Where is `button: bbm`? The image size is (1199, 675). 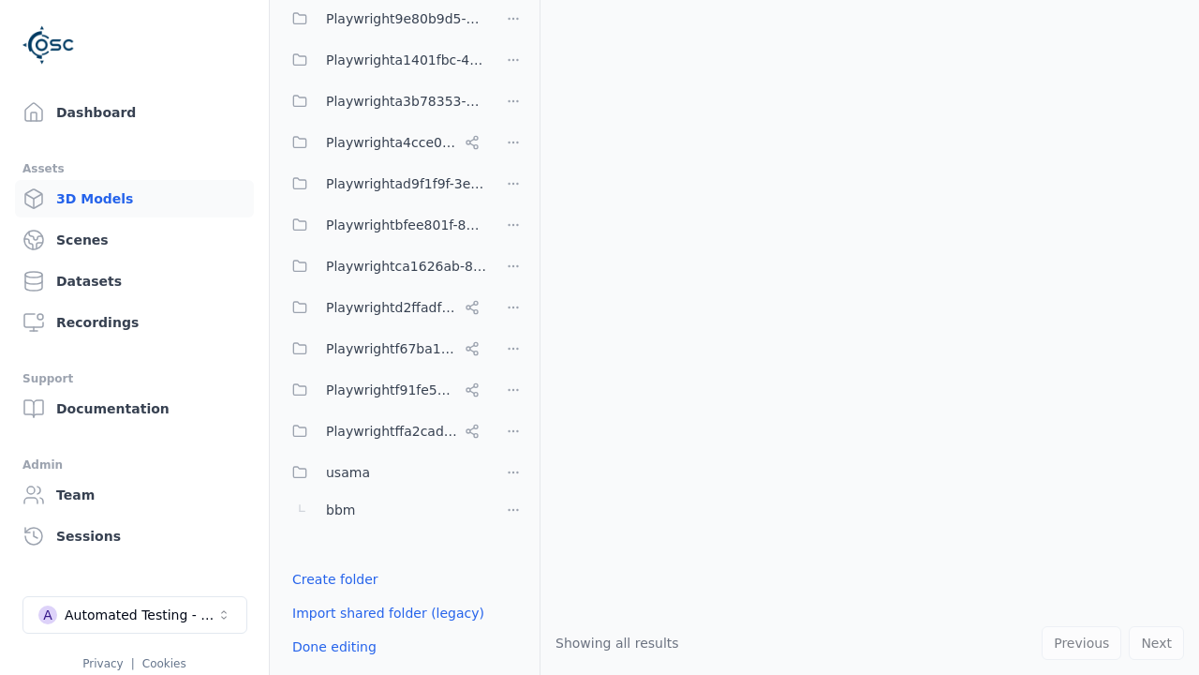 button: bbm is located at coordinates (384, 510).